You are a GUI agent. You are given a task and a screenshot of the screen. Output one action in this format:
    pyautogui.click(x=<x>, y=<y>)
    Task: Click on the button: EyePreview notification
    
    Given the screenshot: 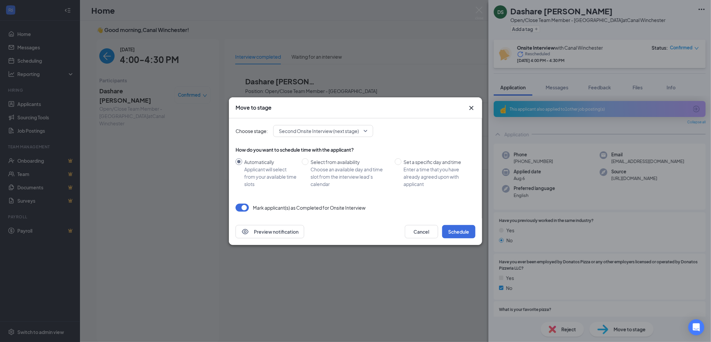 What is the action you would take?
    pyautogui.click(x=270, y=232)
    